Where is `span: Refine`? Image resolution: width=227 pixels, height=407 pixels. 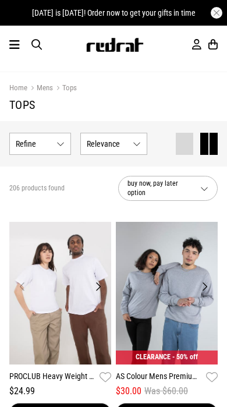
span: Refine is located at coordinates (34, 144).